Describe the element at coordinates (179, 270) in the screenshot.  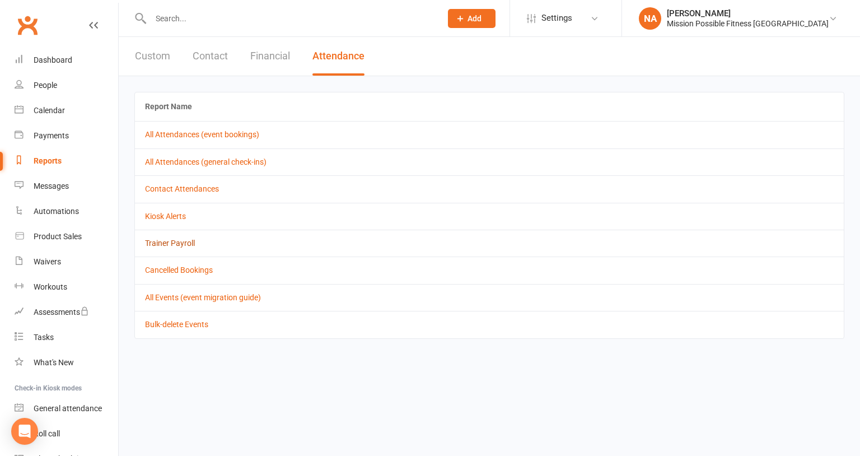
I see `a: Cancelled Bookings` at that location.